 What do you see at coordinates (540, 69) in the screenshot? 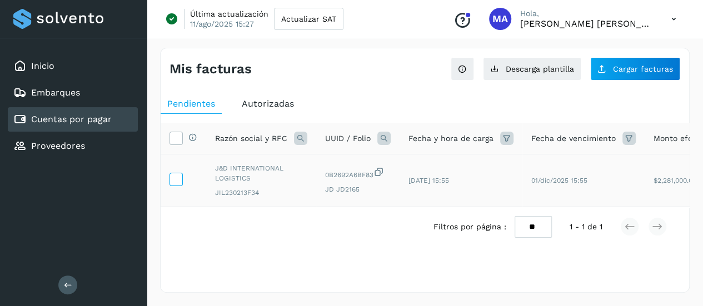
I see `span: Descarga plantilla` at bounding box center [540, 69].